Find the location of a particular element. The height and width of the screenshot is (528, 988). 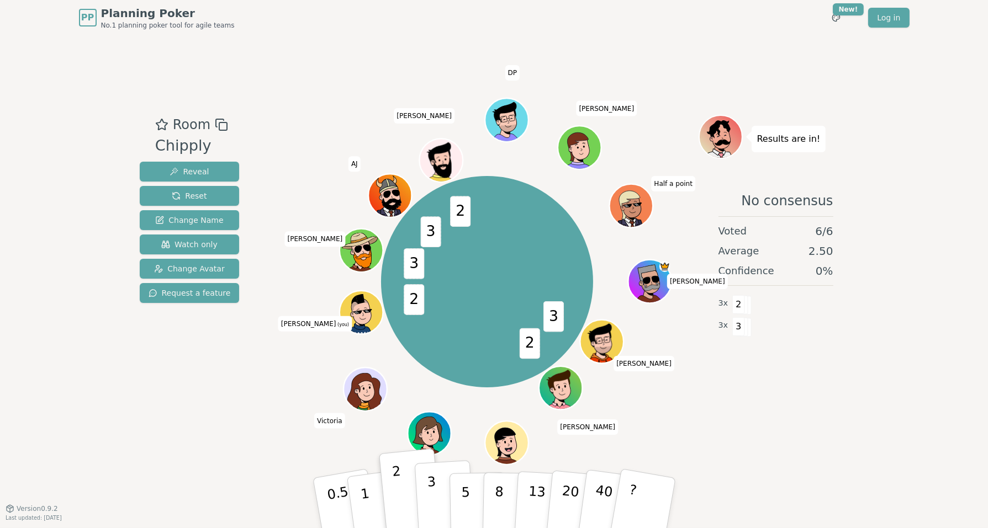

span: Room is located at coordinates (192, 125).